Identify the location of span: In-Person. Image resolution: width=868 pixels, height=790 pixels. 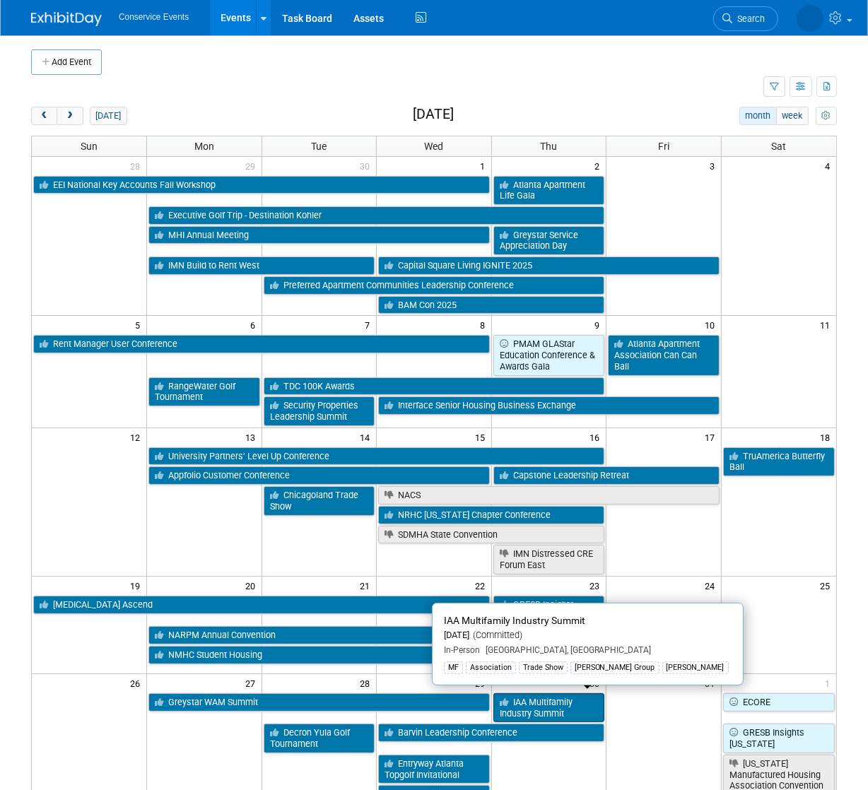
(461, 650).